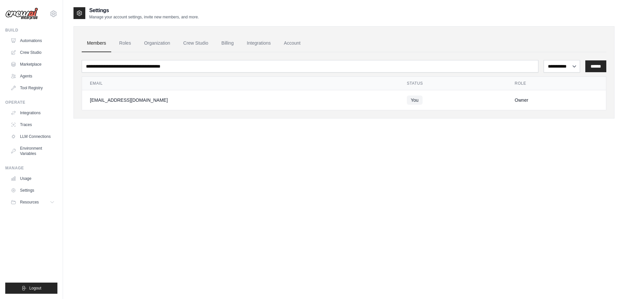 This screenshot has width=625, height=299. I want to click on a: Usage, so click(32, 178).